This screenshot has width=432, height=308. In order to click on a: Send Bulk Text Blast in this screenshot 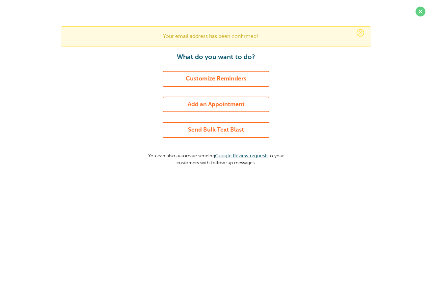, I will do `click(216, 130)`.